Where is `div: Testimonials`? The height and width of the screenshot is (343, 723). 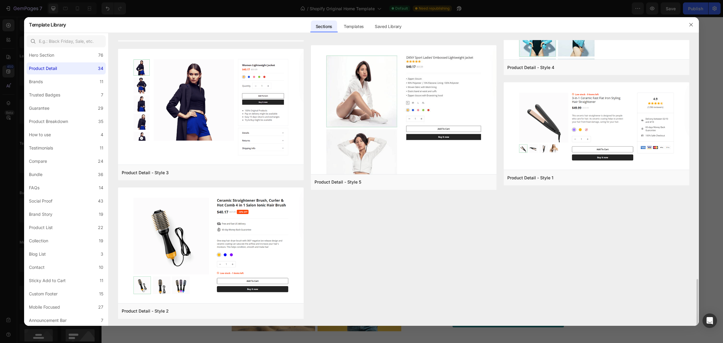 div: Testimonials is located at coordinates (41, 148).